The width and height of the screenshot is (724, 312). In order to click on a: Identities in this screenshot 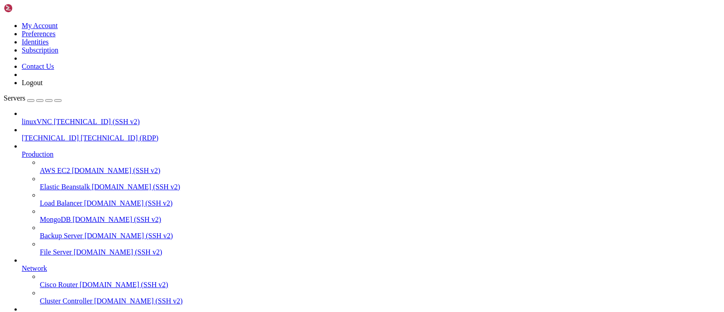, I will do `click(35, 42)`.